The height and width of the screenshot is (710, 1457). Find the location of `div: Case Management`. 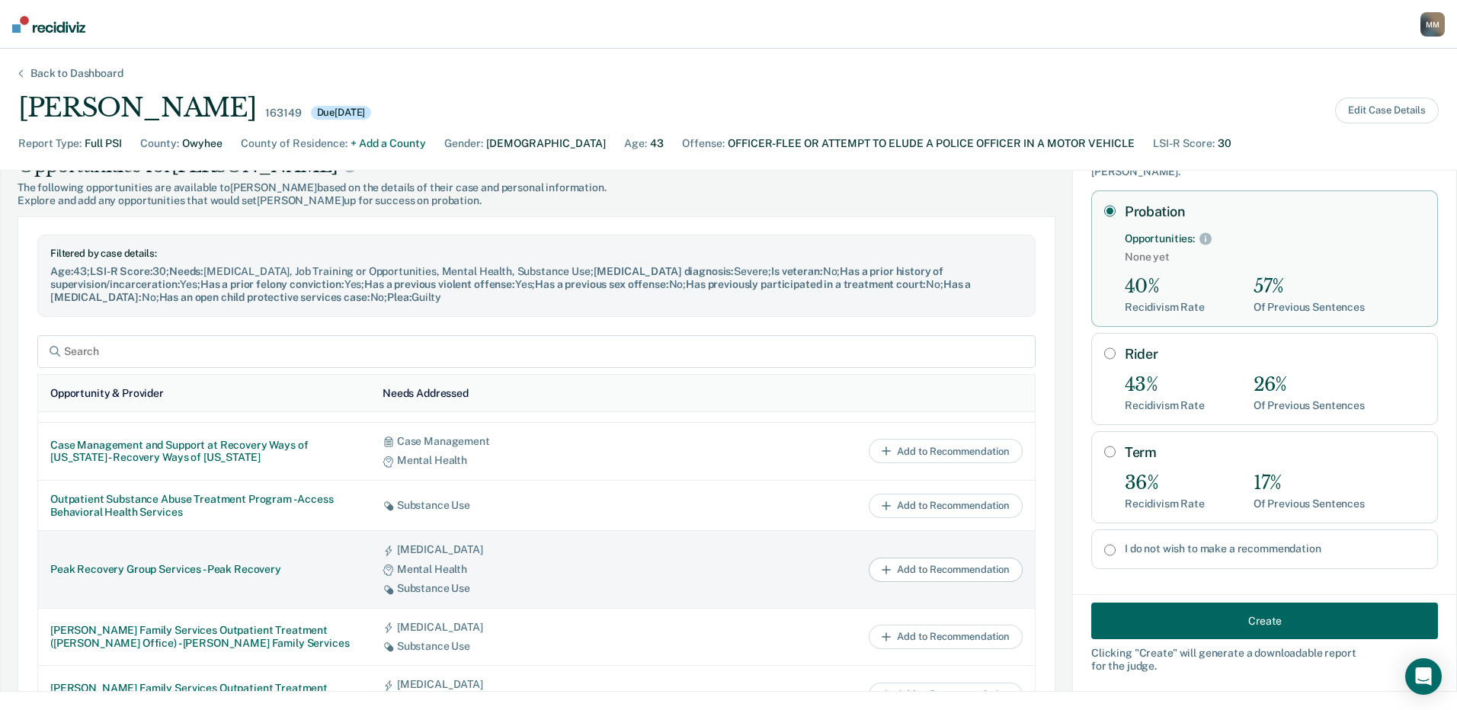

div: Case Management is located at coordinates (536, 441).